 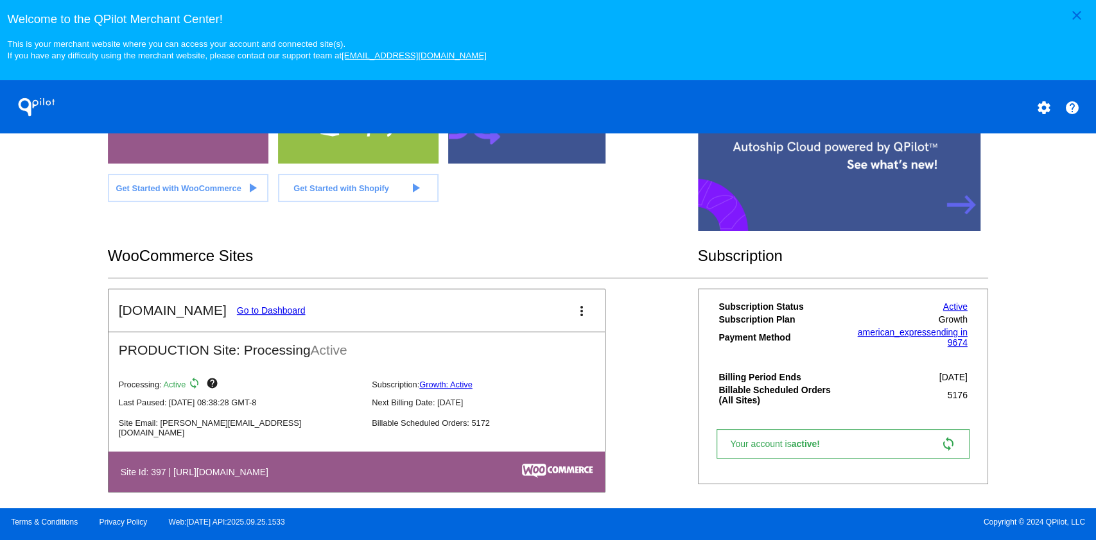 What do you see at coordinates (240, 385) in the screenshot?
I see `p: Processing:` at bounding box center [240, 385].